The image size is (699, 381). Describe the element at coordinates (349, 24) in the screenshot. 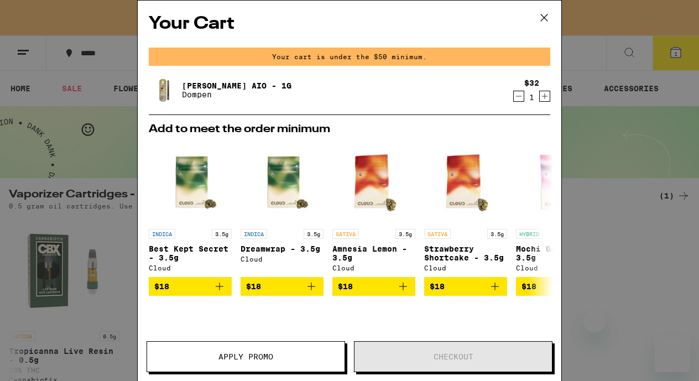

I see `h2: Your Cart` at that location.